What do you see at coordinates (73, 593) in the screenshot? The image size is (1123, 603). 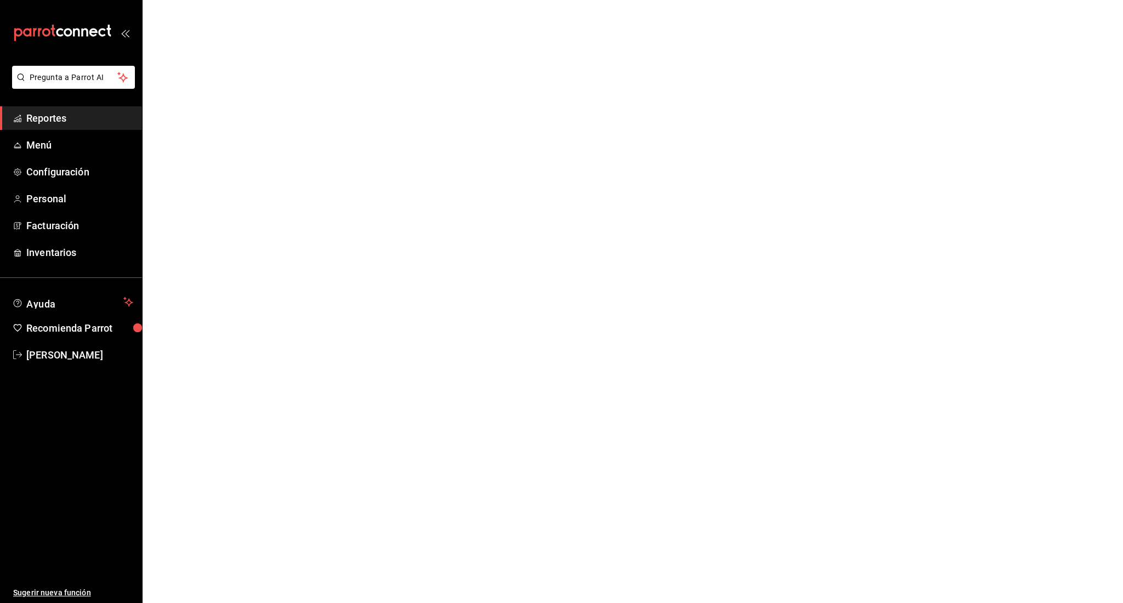 I see `span: Sugerir nueva función` at bounding box center [73, 593].